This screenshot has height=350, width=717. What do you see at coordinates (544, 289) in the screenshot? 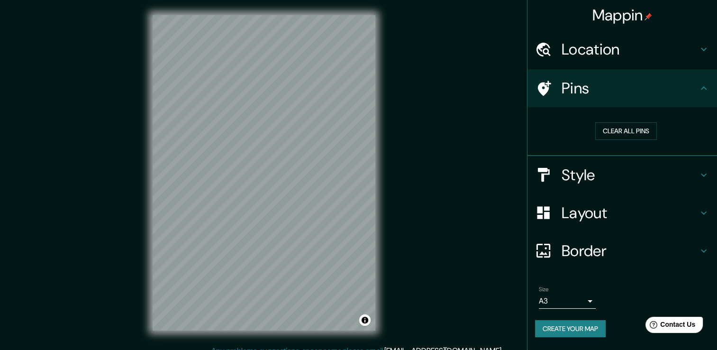
I see `label: Size` at bounding box center [544, 289].